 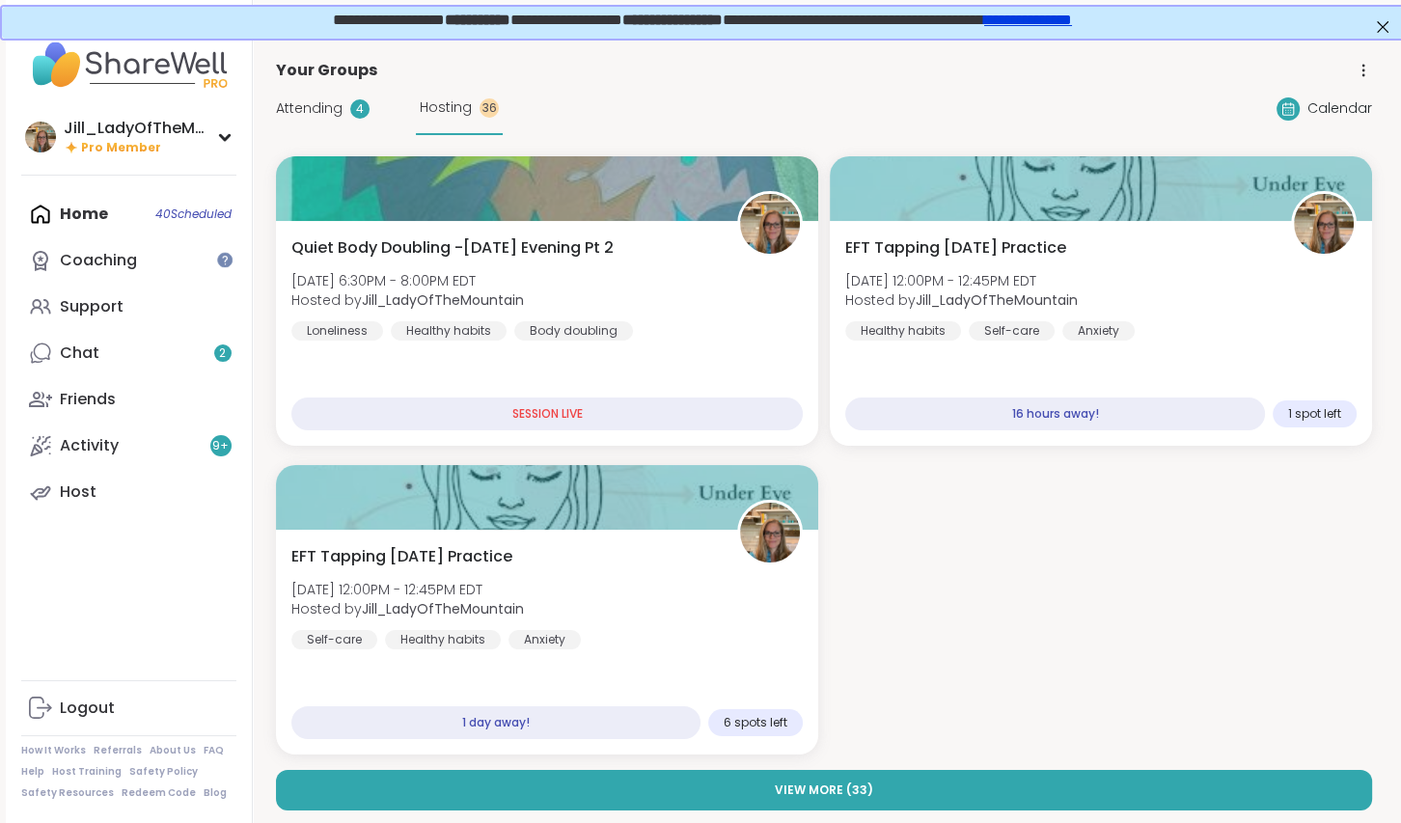 What do you see at coordinates (128, 446) in the screenshot?
I see `a: Activity9+` at bounding box center [128, 446].